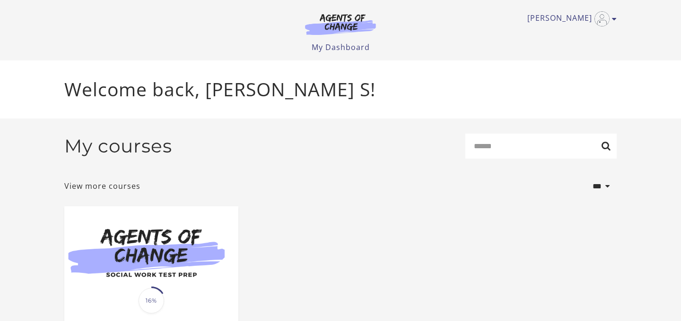 Image resolution: width=681 pixels, height=321 pixels. Describe the element at coordinates (340, 24) in the screenshot. I see `img: Agents of Change Logo` at that location.